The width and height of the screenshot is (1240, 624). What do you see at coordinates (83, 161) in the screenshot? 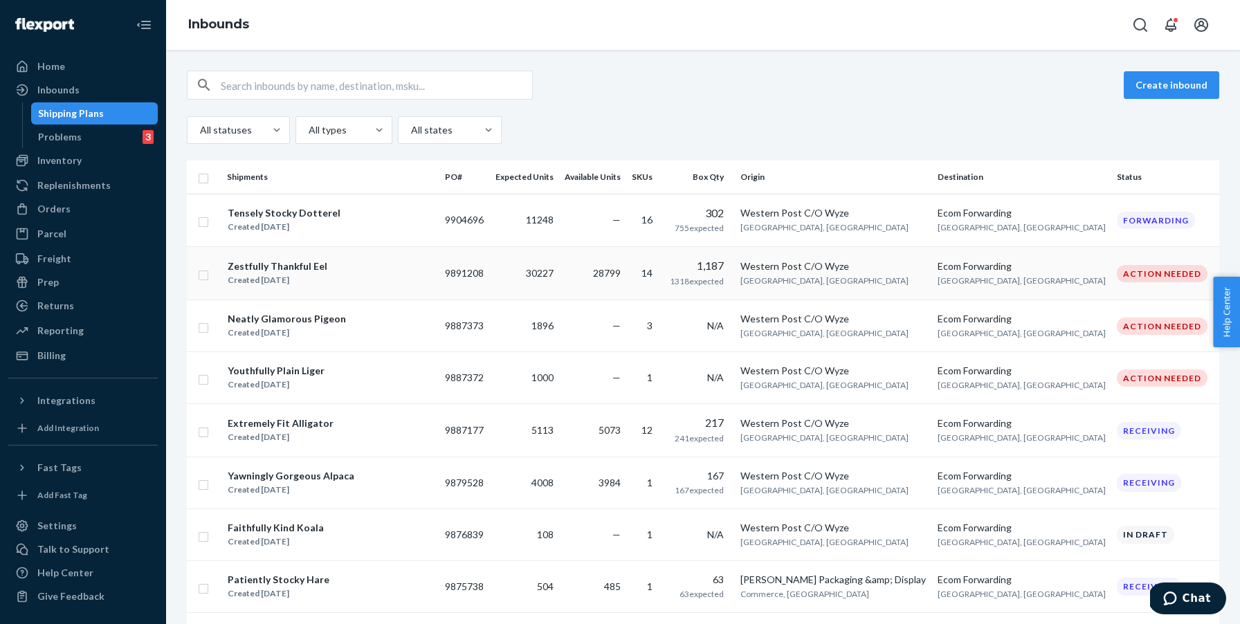
I see `a: Inventory` at bounding box center [83, 161].